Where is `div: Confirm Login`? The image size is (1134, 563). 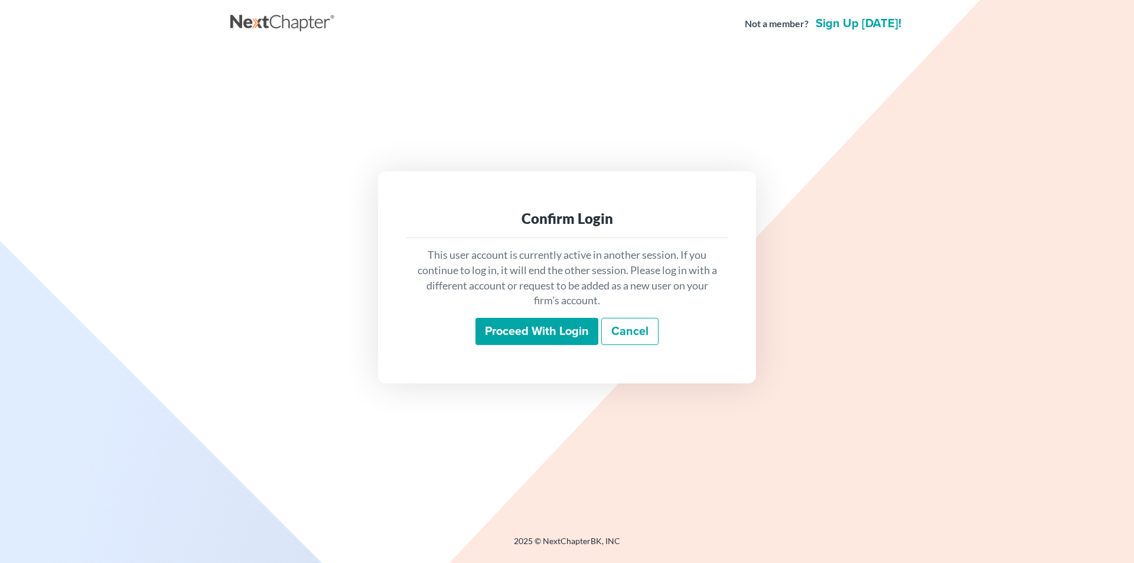 div: Confirm Login is located at coordinates (567, 219).